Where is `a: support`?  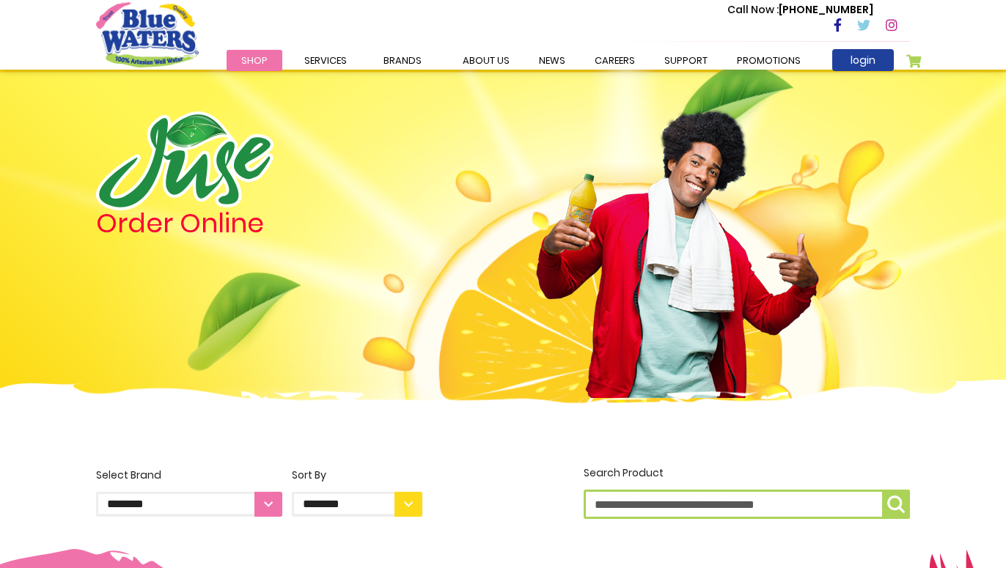 a: support is located at coordinates (685, 60).